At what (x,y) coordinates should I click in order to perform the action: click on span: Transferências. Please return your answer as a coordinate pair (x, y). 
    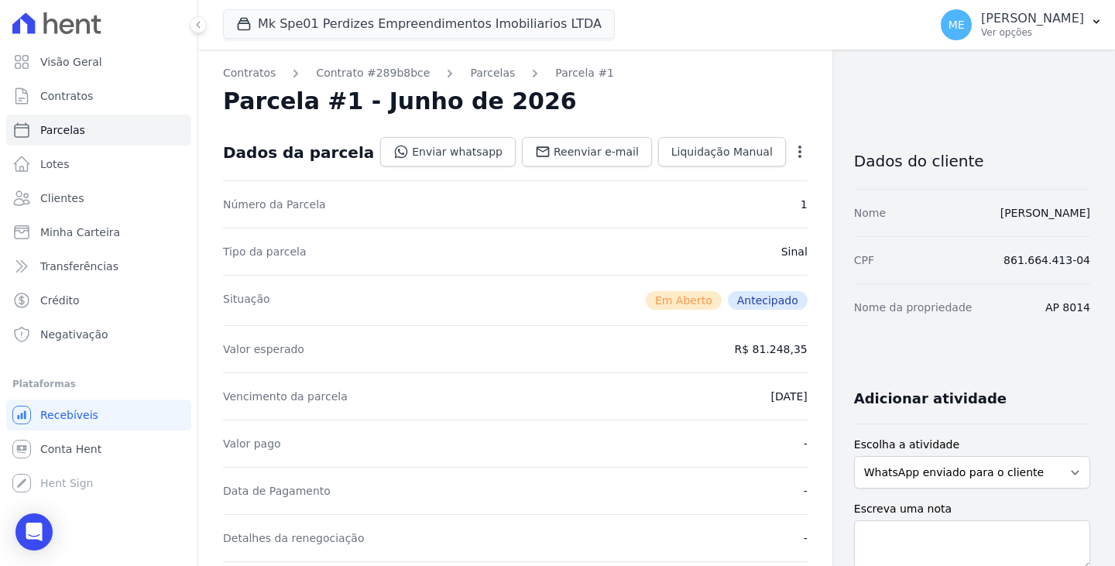
    Looking at the image, I should click on (79, 266).